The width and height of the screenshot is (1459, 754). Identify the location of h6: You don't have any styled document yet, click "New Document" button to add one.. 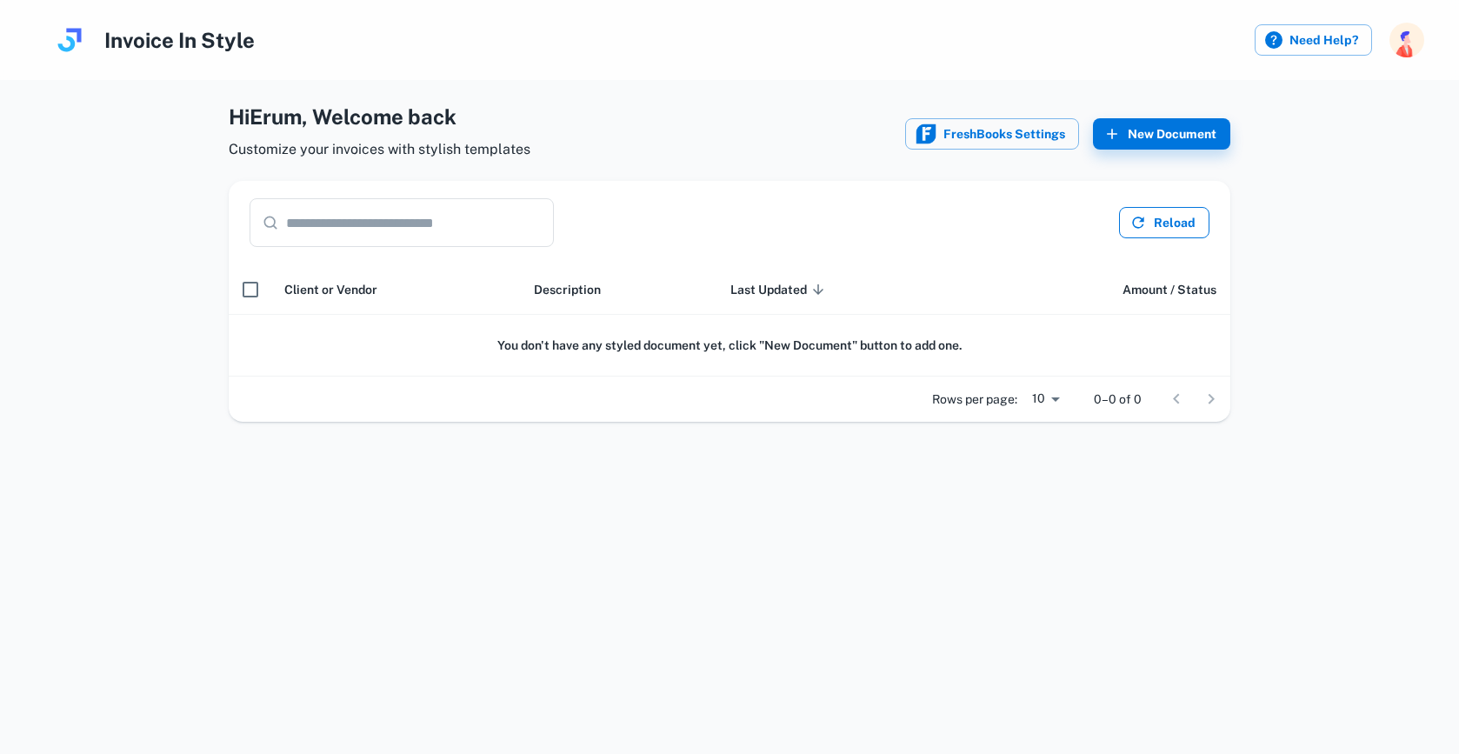
(729, 345).